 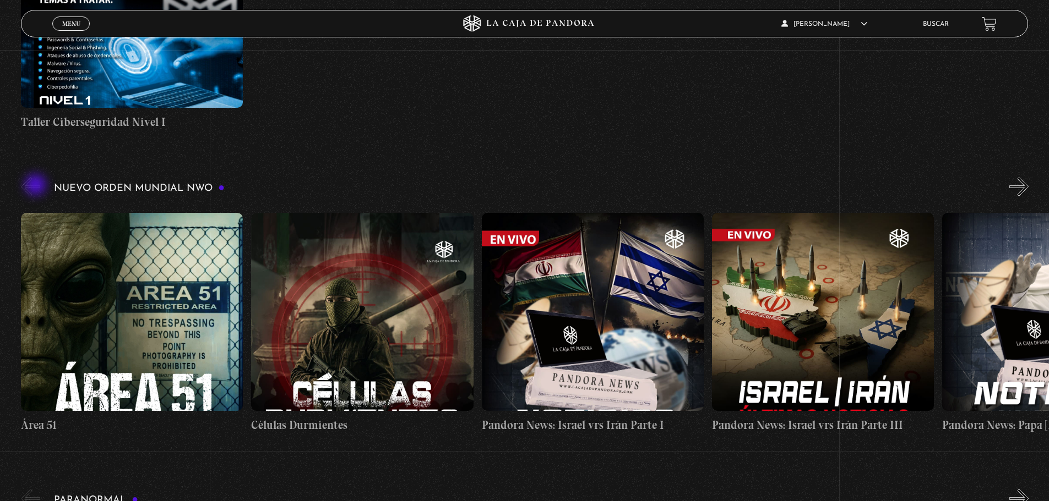 What do you see at coordinates (592, 324) in the screenshot?
I see `a: Pandora News: Israel vrs Irán Parte I` at bounding box center [592, 324].